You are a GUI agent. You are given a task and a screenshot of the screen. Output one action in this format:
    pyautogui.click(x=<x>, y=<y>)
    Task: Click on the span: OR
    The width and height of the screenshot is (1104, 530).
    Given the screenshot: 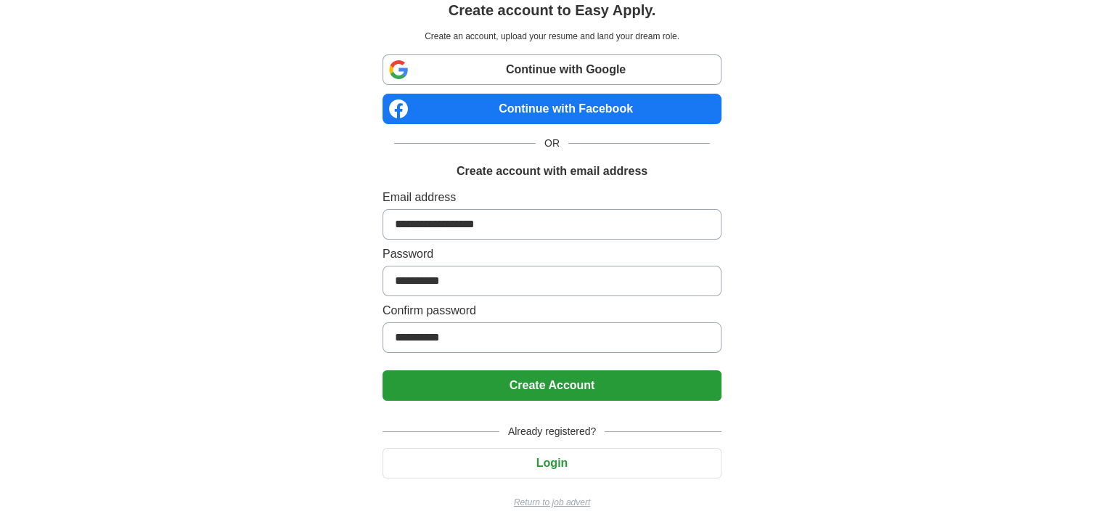 What is the action you would take?
    pyautogui.click(x=552, y=143)
    